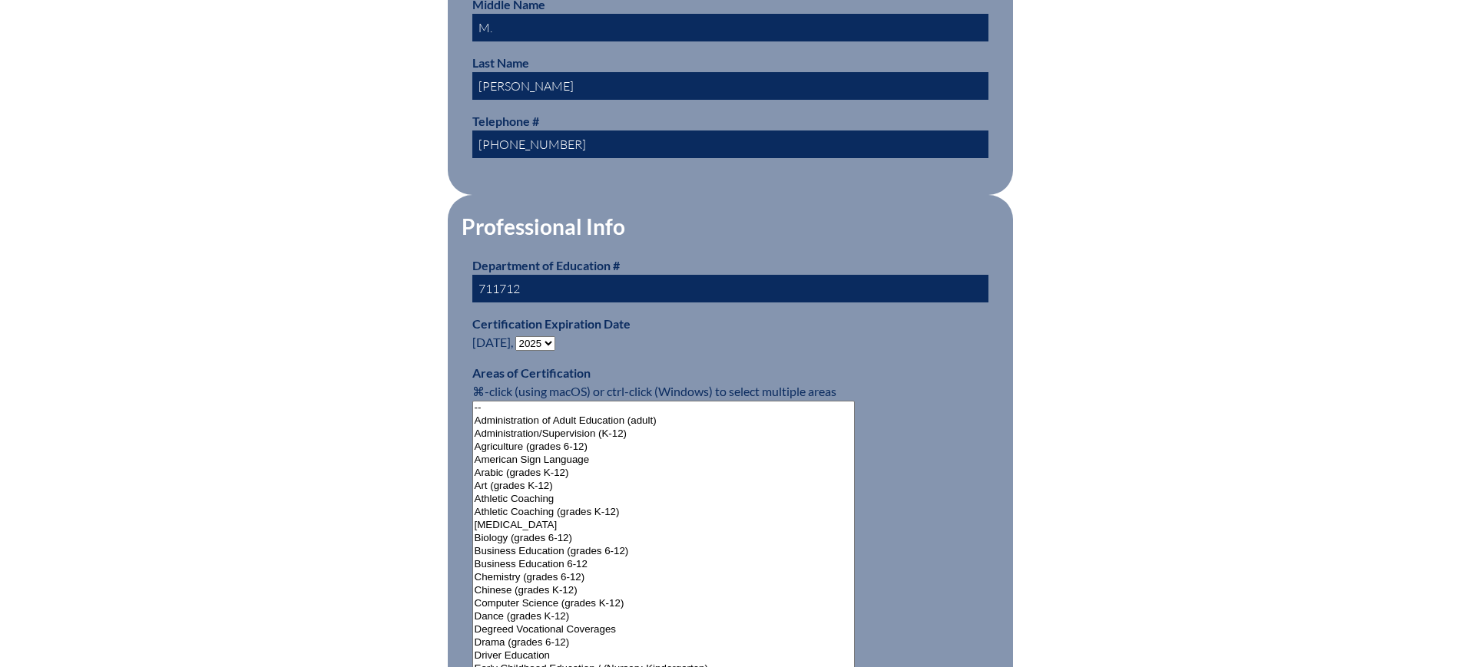 The image size is (1460, 667). What do you see at coordinates (505, 121) in the screenshot?
I see `label: Telephone #` at bounding box center [505, 121].